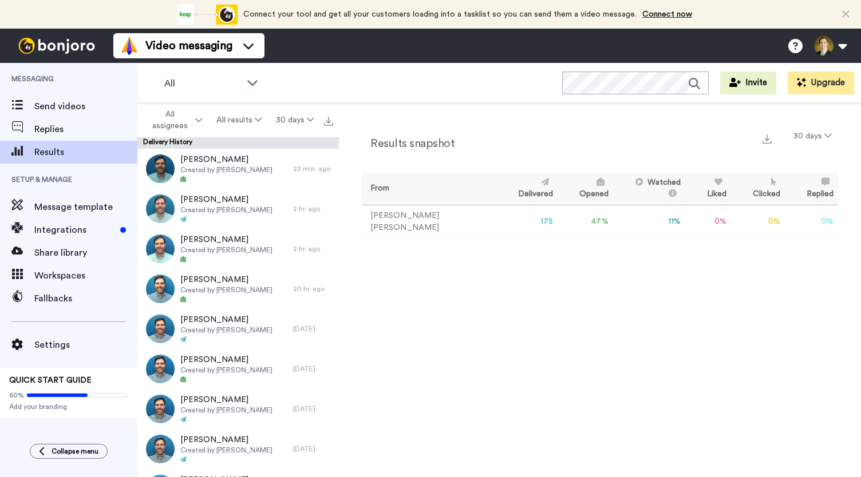 This screenshot has height=477, width=861. I want to click on span: Share library, so click(86, 253).